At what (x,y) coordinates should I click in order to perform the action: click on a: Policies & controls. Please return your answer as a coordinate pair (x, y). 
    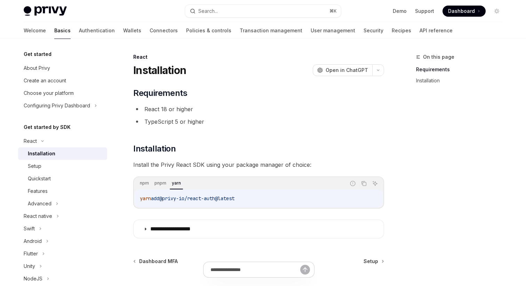
    Looking at the image, I should click on (209, 31).